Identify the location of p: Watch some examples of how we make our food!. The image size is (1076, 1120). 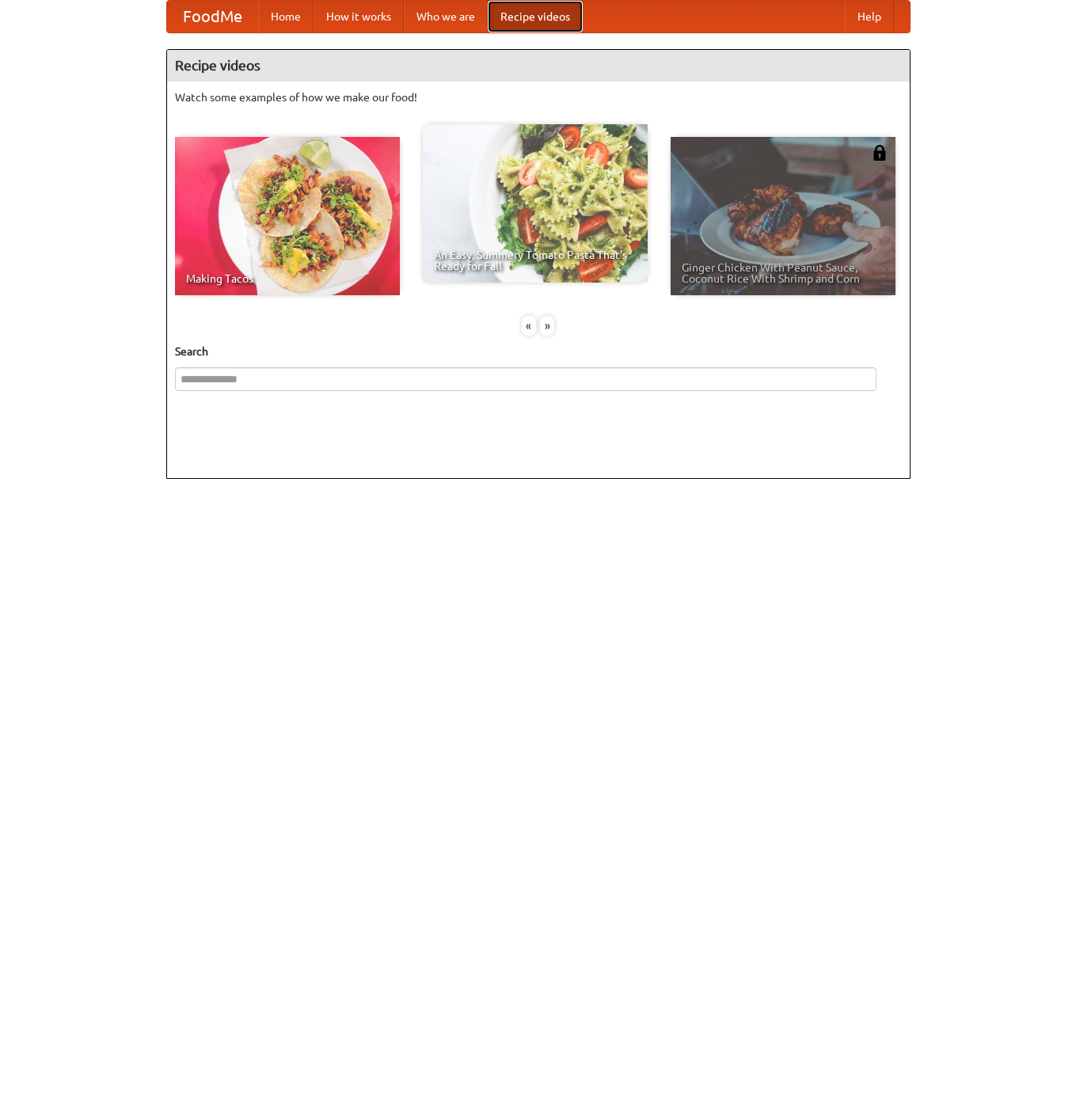
(538, 97).